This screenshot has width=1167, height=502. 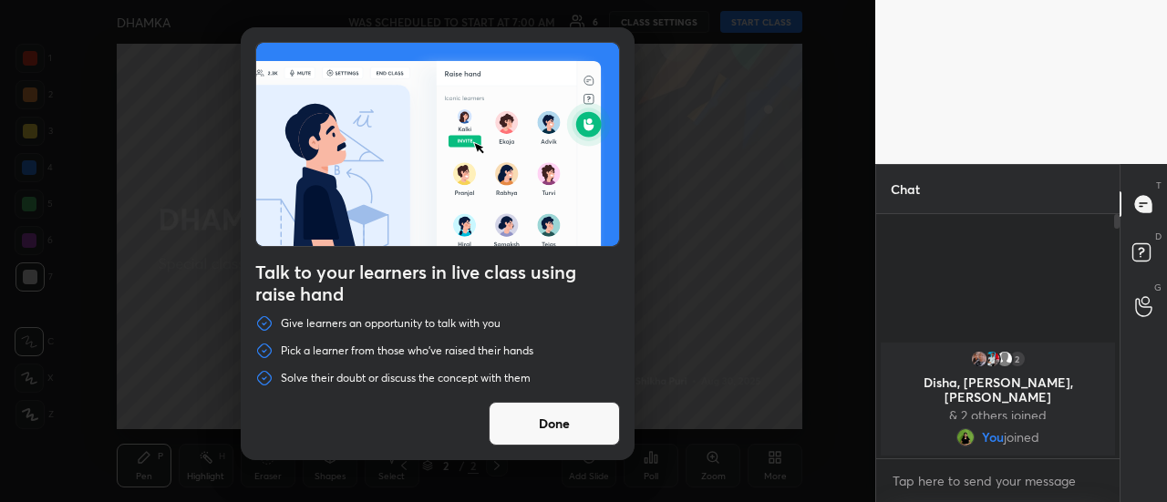 I want to click on p: Chat, so click(x=905, y=189).